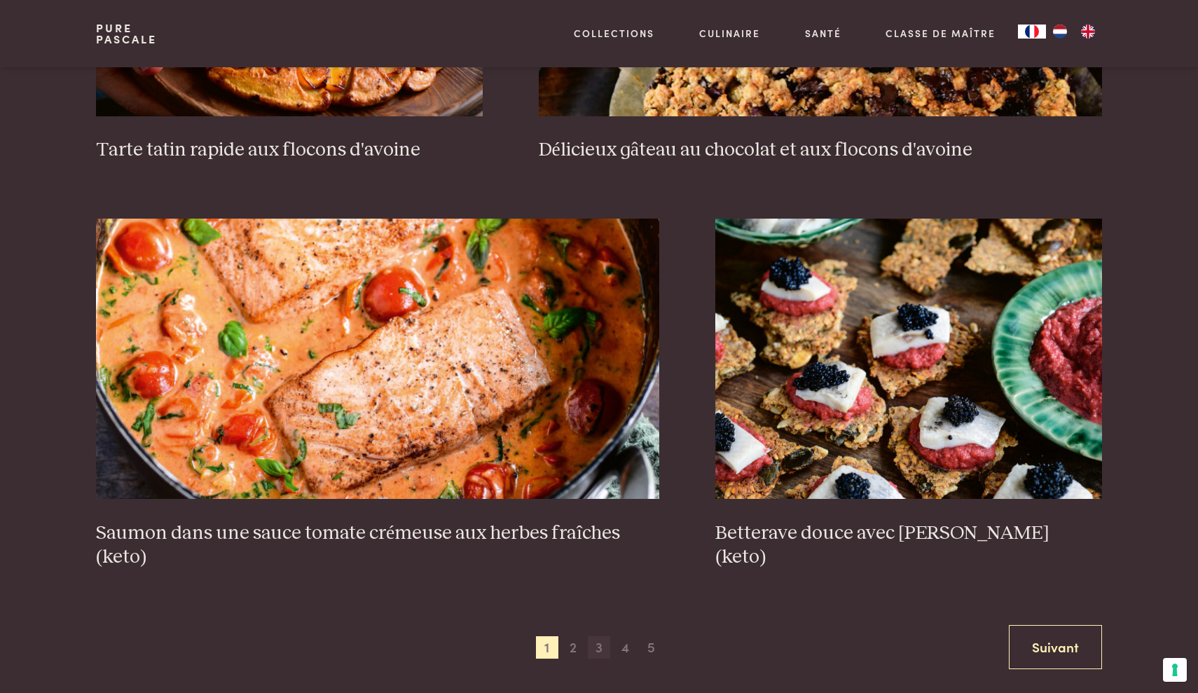 This screenshot has height=693, width=1198. What do you see at coordinates (651, 647) in the screenshot?
I see `span: 5` at bounding box center [651, 647].